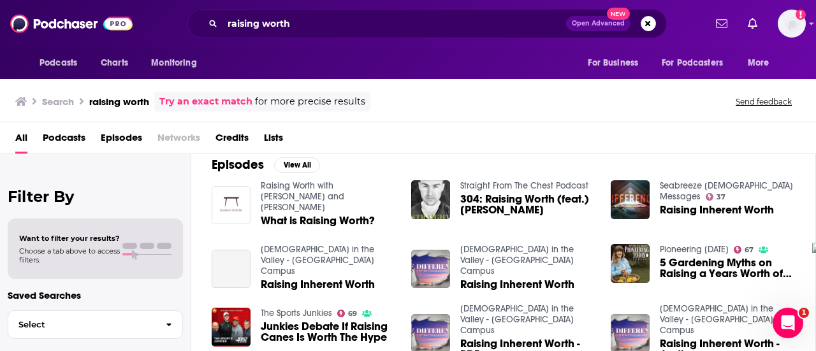 The width and height of the screenshot is (816, 351). I want to click on span: Lists, so click(273, 140).